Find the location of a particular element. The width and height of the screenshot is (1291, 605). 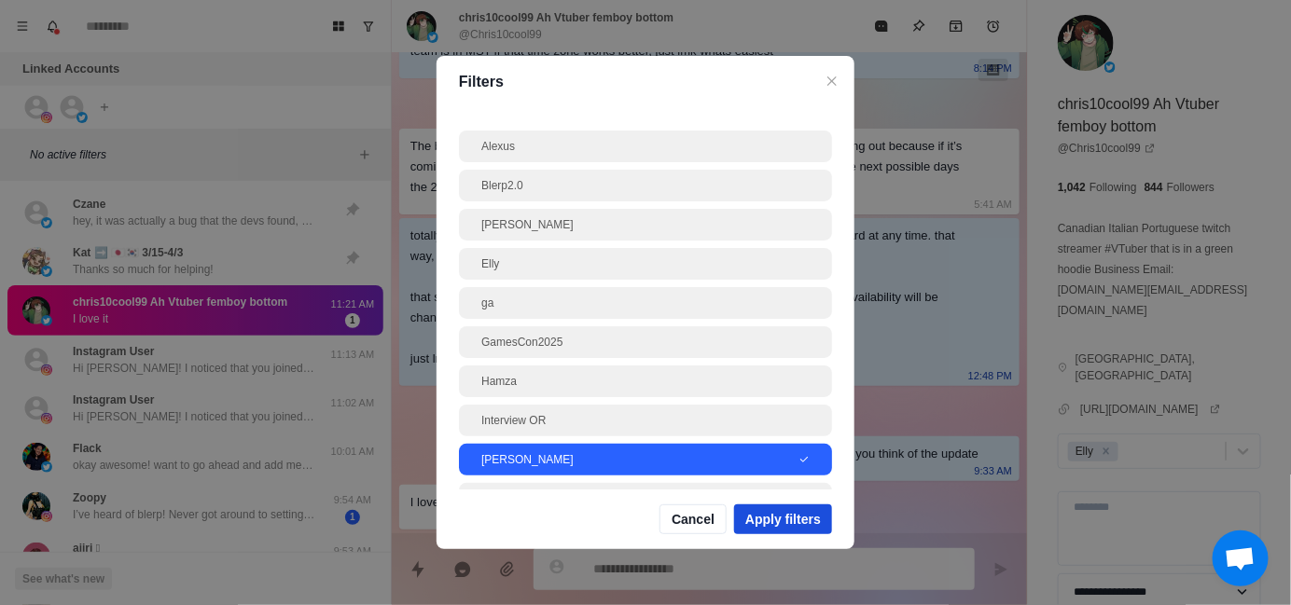

div: GamesCon2025 is located at coordinates (645, 342).